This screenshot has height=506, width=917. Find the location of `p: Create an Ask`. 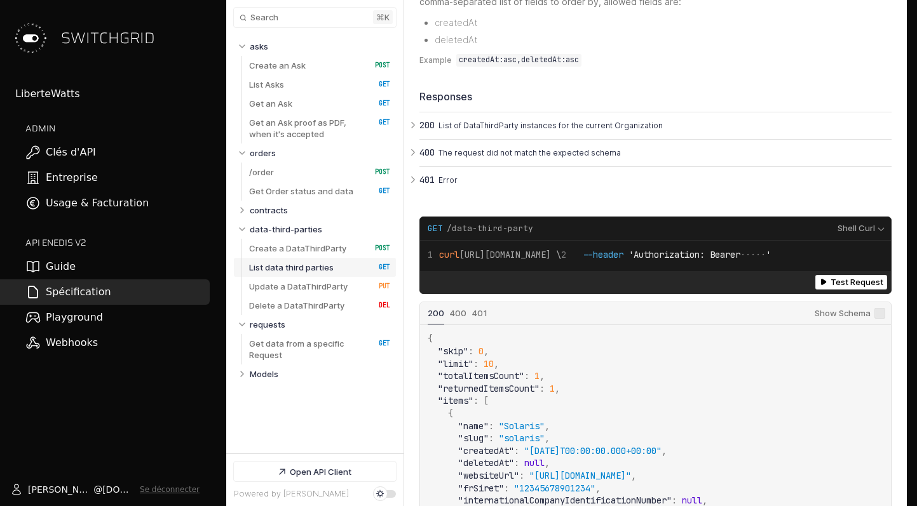

p: Create an Ask is located at coordinates (277, 65).